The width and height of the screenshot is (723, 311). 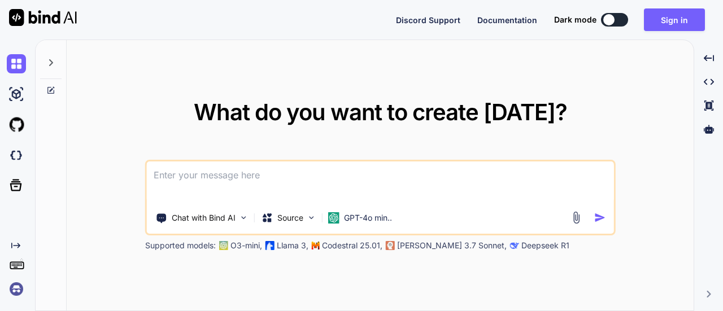 I want to click on p: Source, so click(x=290, y=218).